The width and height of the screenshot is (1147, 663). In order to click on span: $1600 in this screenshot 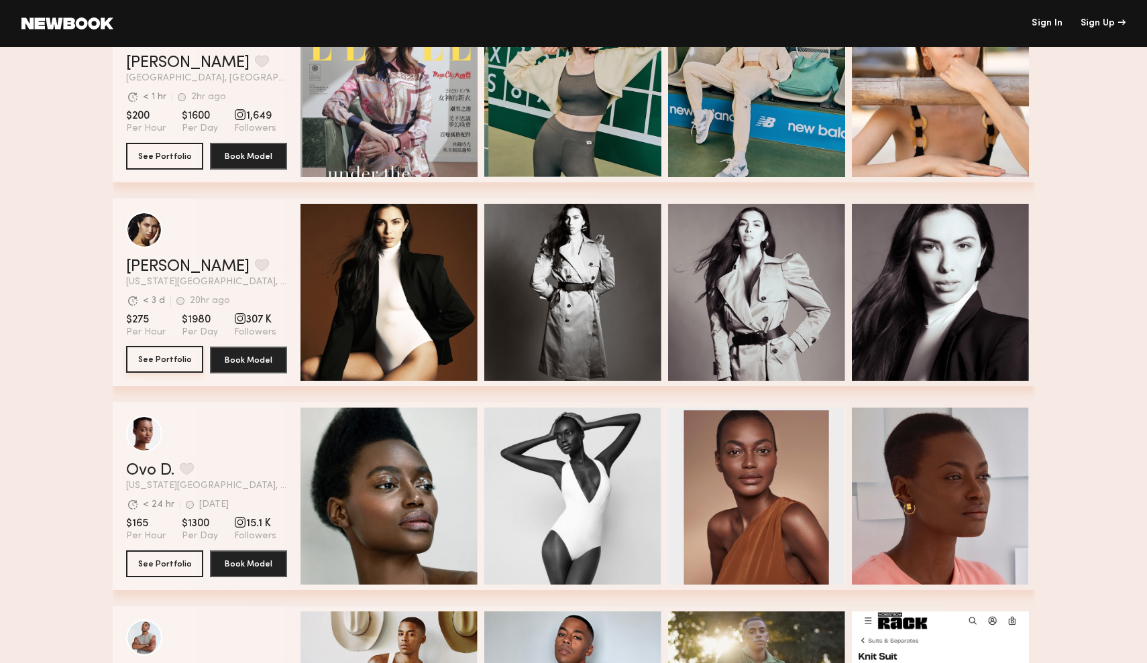, I will do `click(200, 116)`.